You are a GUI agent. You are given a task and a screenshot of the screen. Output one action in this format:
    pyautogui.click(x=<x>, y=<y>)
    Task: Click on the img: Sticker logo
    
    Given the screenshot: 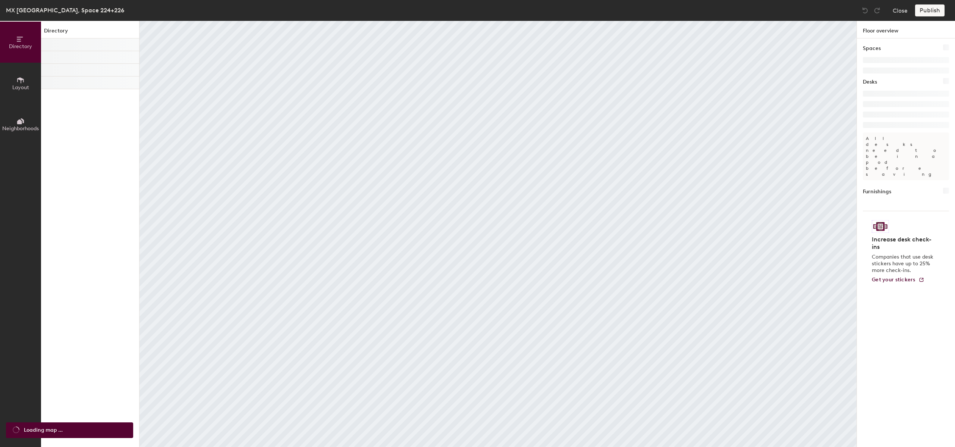 What is the action you would take?
    pyautogui.click(x=881, y=227)
    